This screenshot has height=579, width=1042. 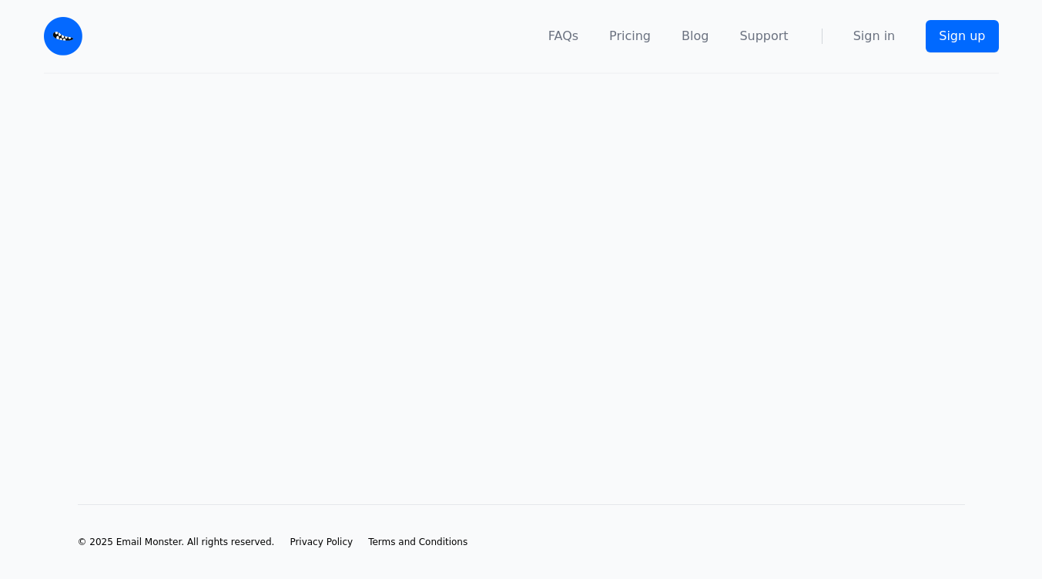 I want to click on a: Sign in, so click(x=875, y=36).